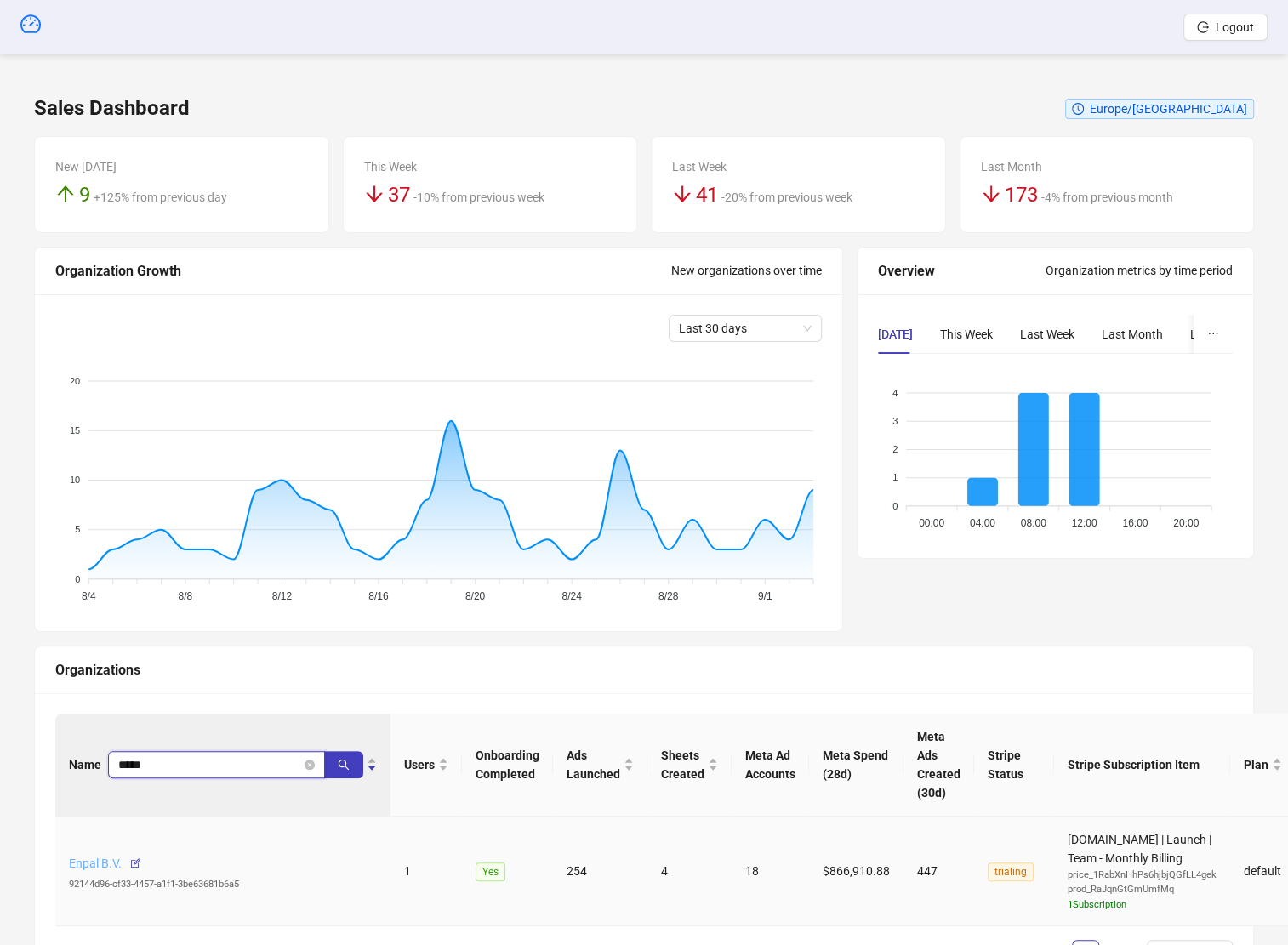  I want to click on tspan: 9/1, so click(765, 595).